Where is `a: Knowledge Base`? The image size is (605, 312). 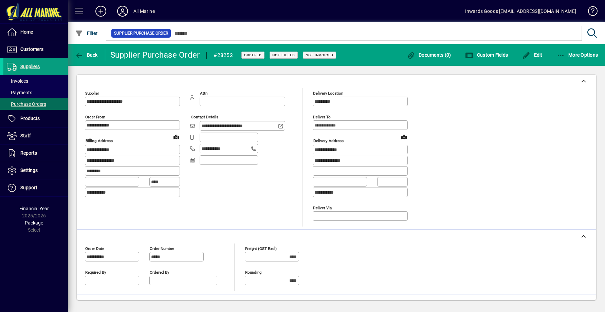
a: Knowledge Base is located at coordinates (590, 12).